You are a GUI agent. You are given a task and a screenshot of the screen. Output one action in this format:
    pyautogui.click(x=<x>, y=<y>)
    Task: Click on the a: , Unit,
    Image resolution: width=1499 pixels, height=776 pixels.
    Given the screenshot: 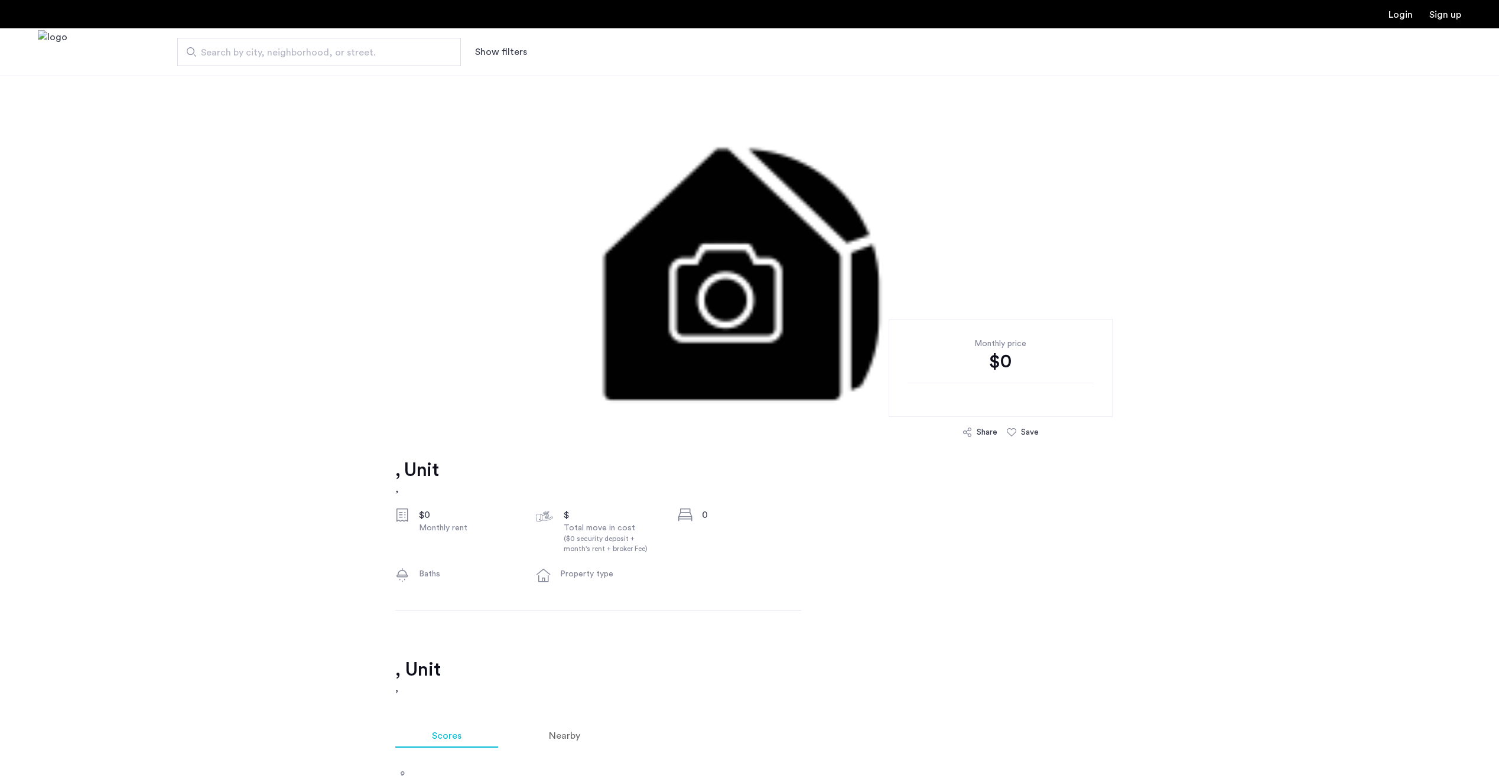 What is the action you would take?
    pyautogui.click(x=417, y=477)
    